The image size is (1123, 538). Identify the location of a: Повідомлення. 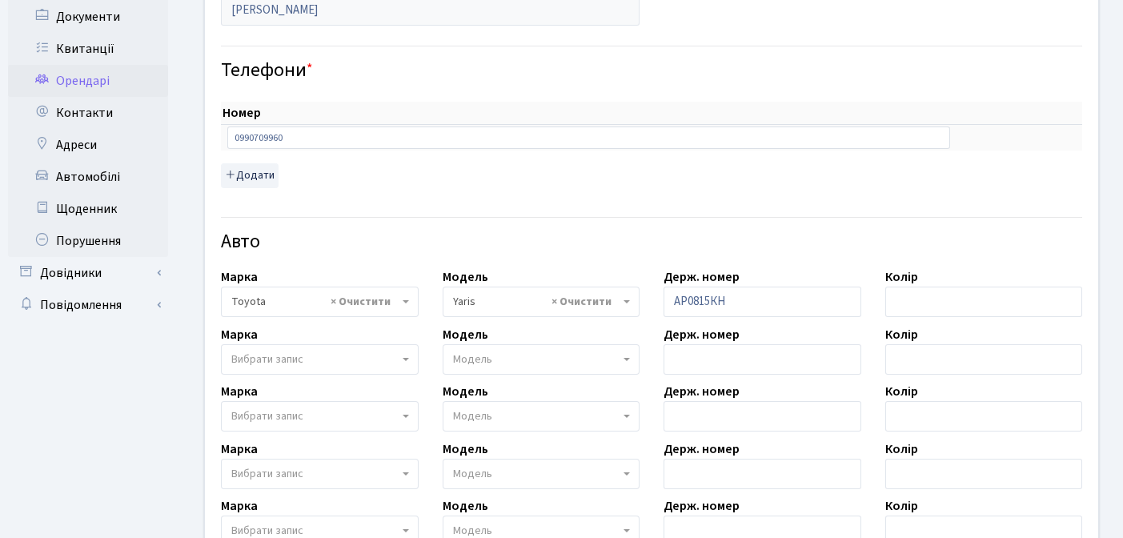
(88, 305).